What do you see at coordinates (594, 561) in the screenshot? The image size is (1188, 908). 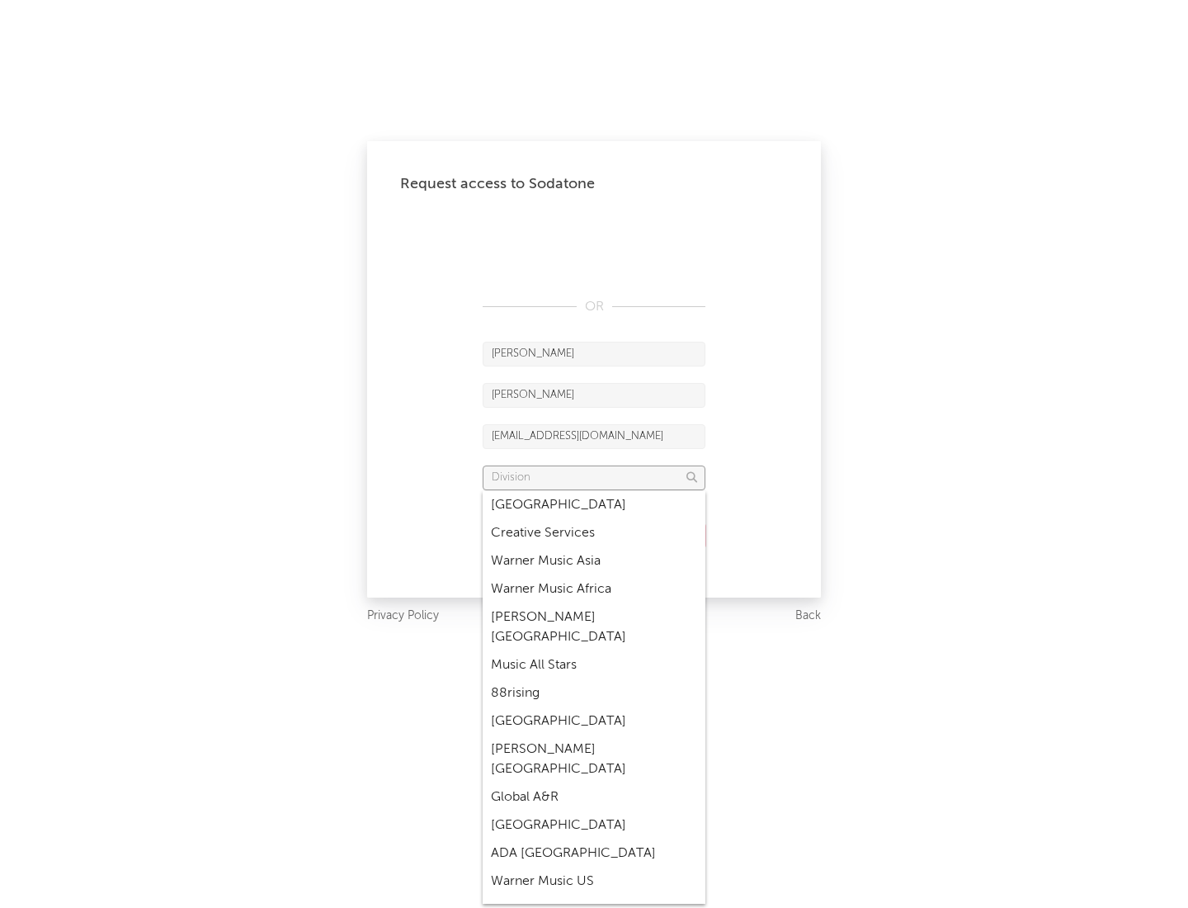 I see `div: Warner Music Asia` at bounding box center [594, 561].